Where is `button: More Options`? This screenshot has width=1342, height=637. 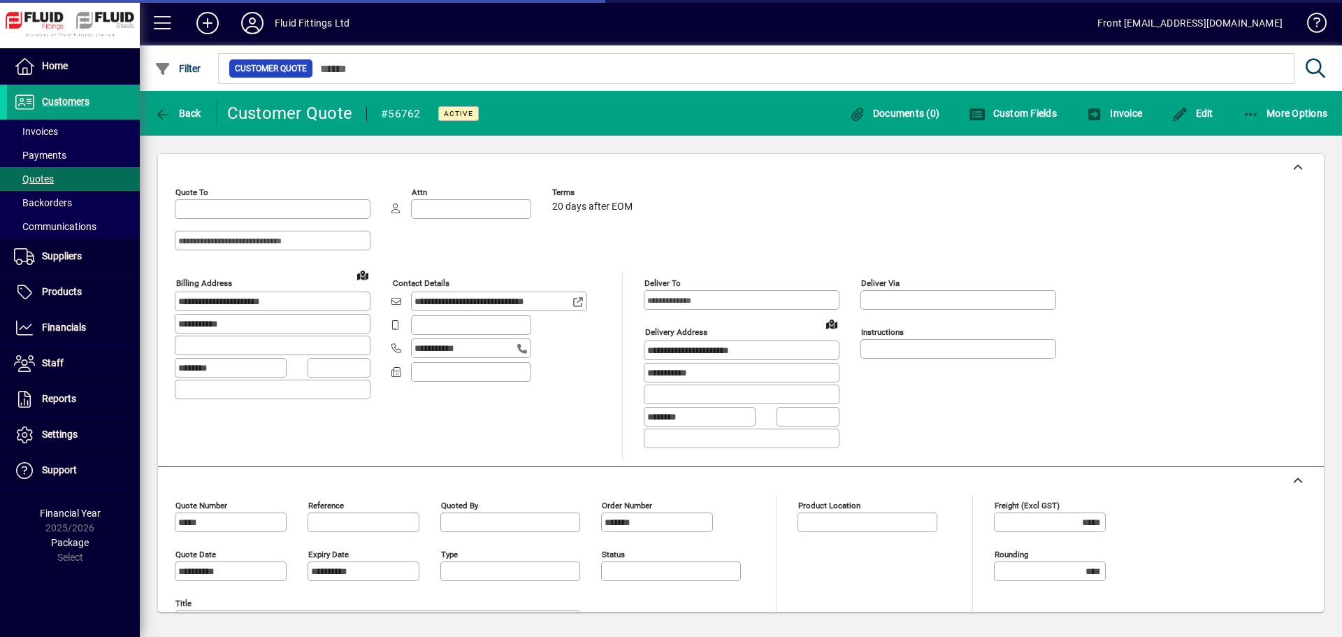
button: More Options is located at coordinates (1285, 113).